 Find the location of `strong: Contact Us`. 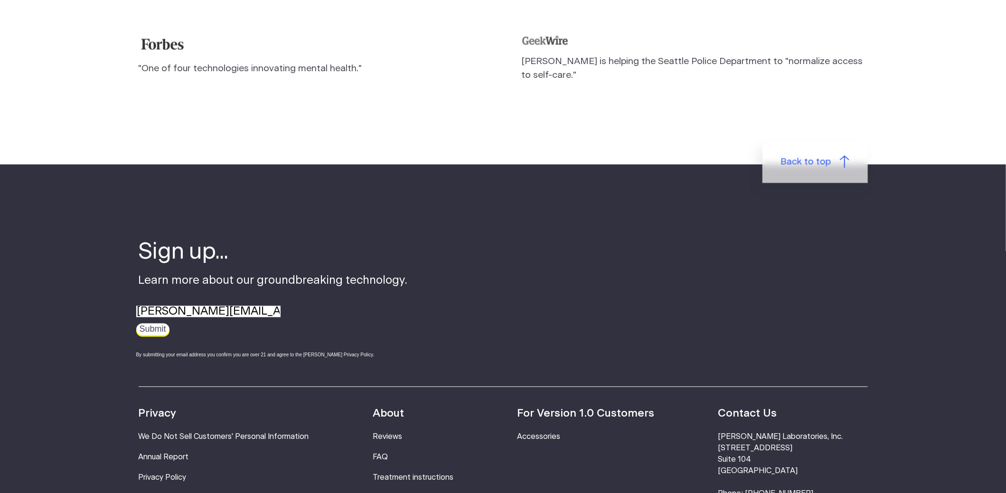

strong: Contact Us is located at coordinates (747, 414).